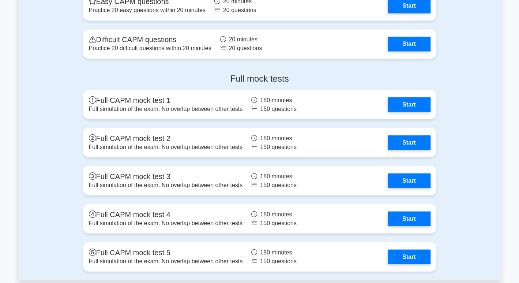 Image resolution: width=519 pixels, height=283 pixels. Describe the element at coordinates (260, 78) in the screenshot. I see `h4: Full mock tests` at that location.